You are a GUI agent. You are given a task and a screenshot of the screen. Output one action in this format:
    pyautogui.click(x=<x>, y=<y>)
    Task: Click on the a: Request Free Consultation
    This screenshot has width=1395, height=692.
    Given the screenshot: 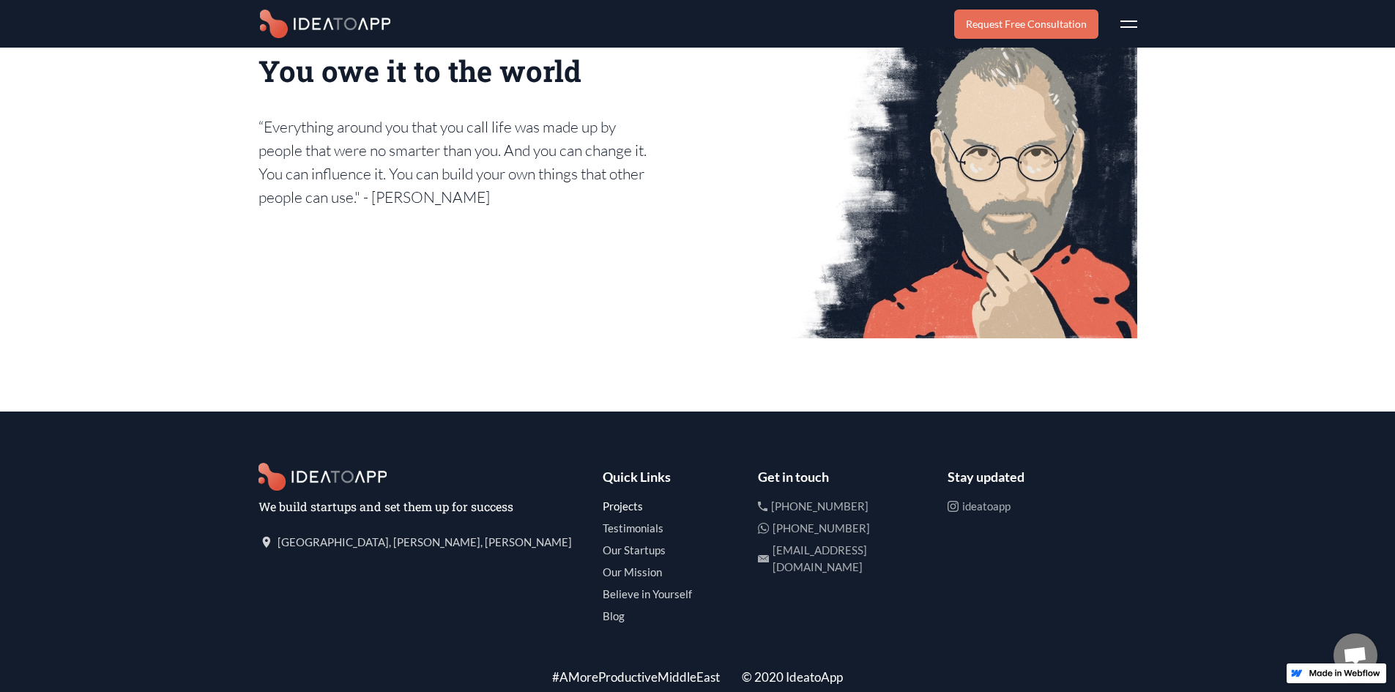 What is the action you would take?
    pyautogui.click(x=1026, y=24)
    